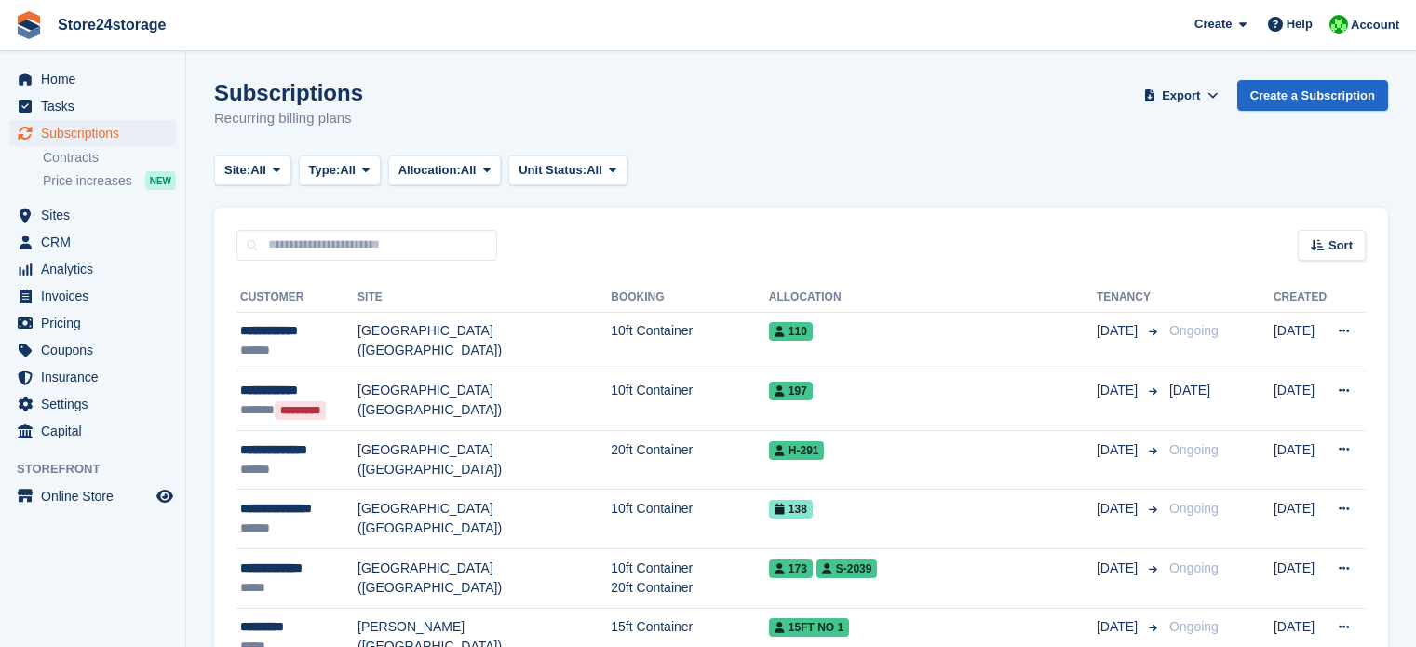 The width and height of the screenshot is (1416, 647). I want to click on span: Insurance, so click(97, 377).